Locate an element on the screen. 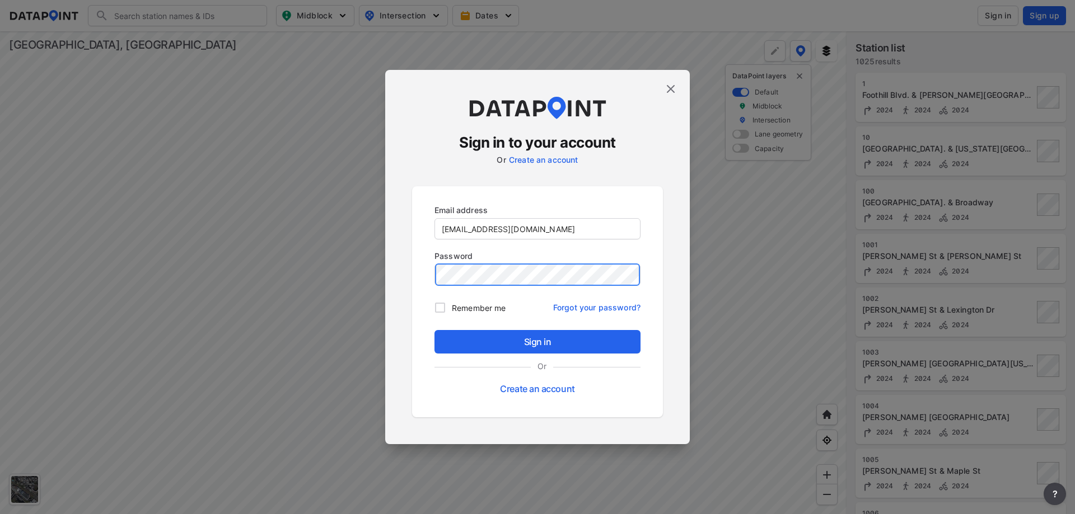 This screenshot has width=1075, height=514. span: Remember me is located at coordinates (479, 308).